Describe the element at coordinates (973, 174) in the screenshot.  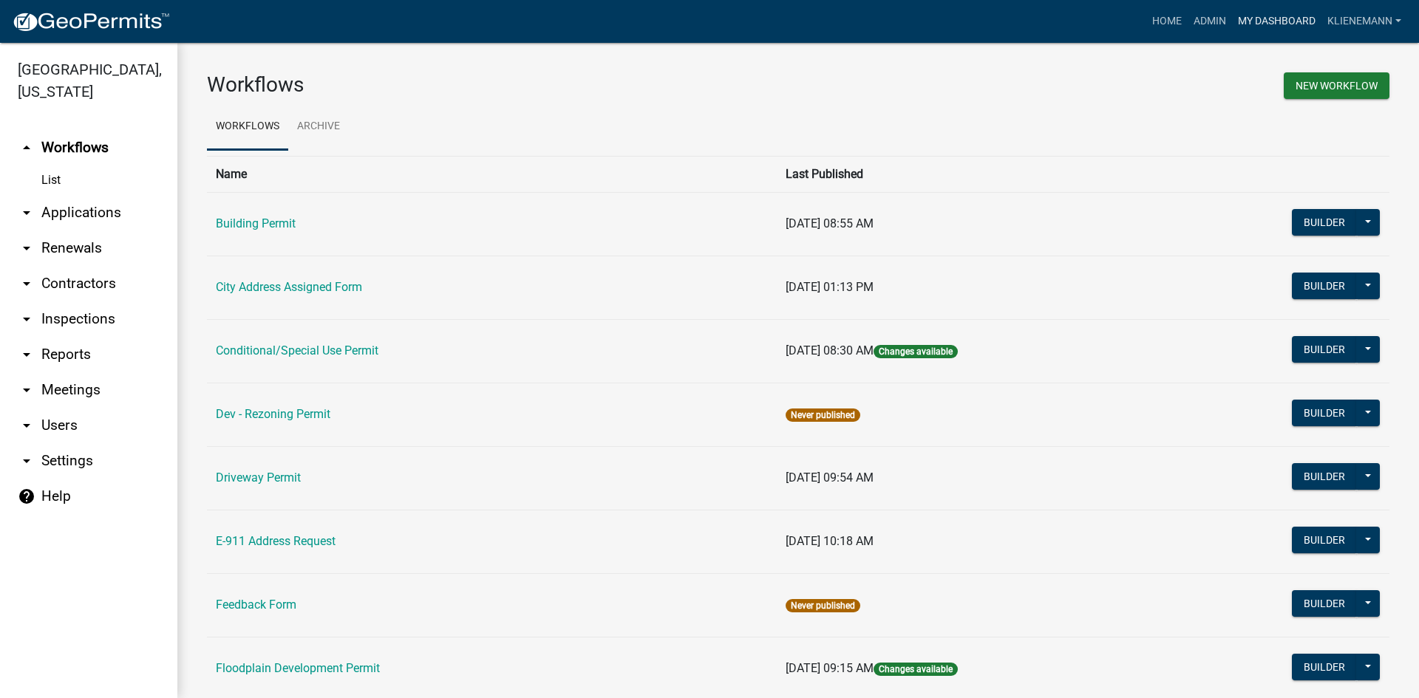
I see `th: Last Published` at that location.